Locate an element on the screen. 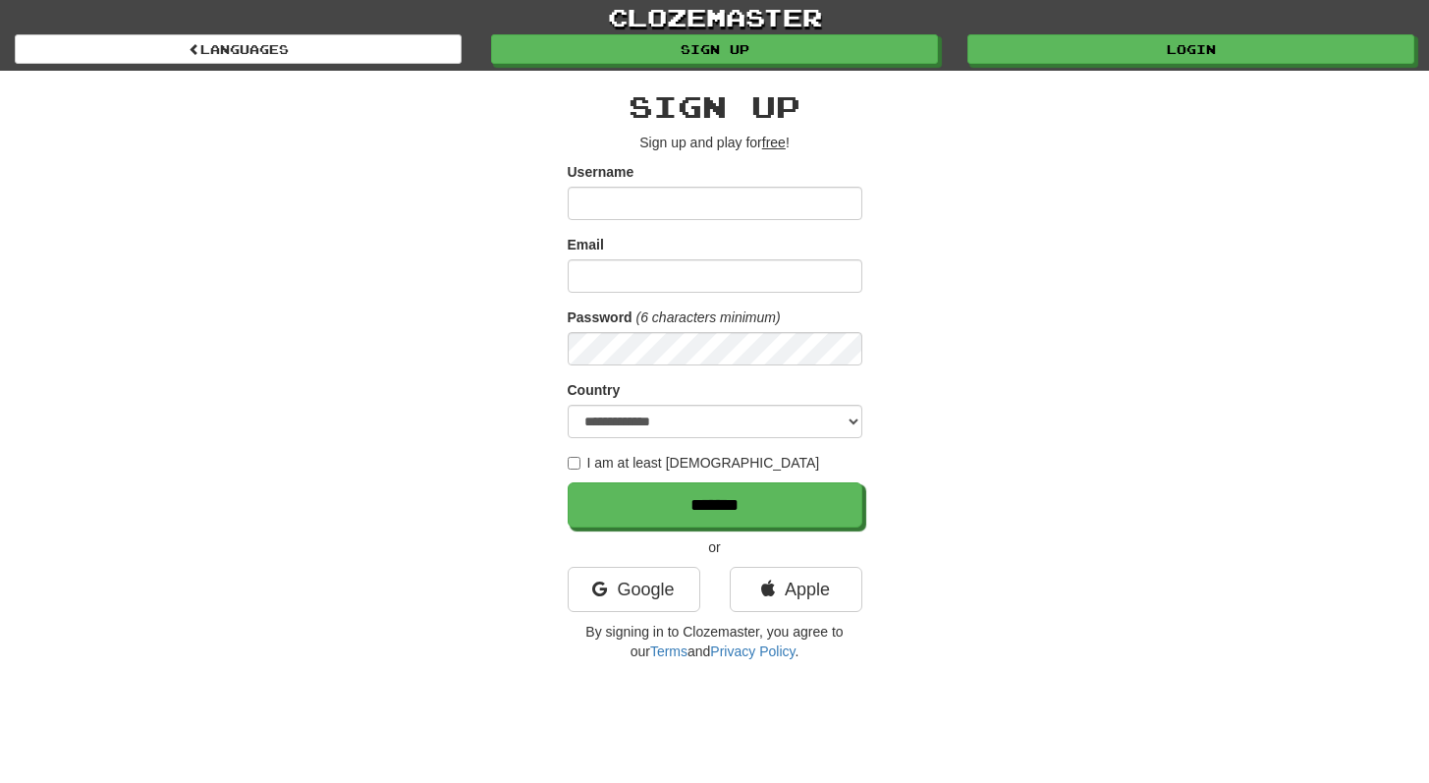 Image resolution: width=1429 pixels, height=783 pixels. u: free is located at coordinates (774, 142).